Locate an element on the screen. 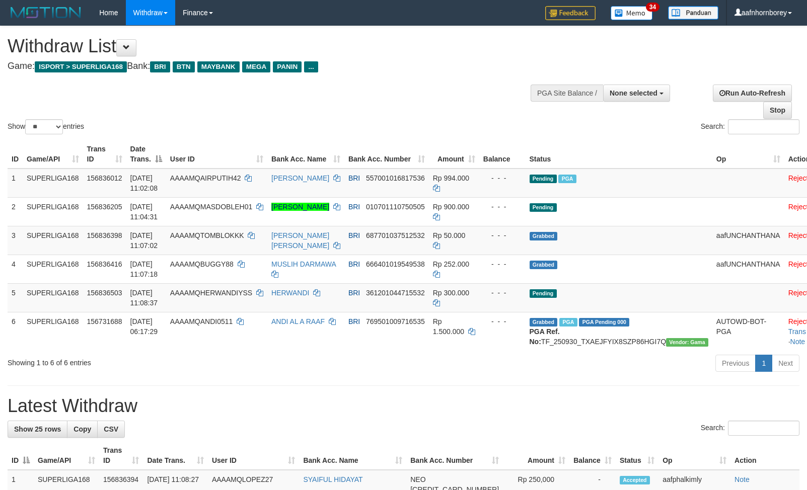 This screenshot has width=807, height=490. td: 3 is located at coordinates (15, 240).